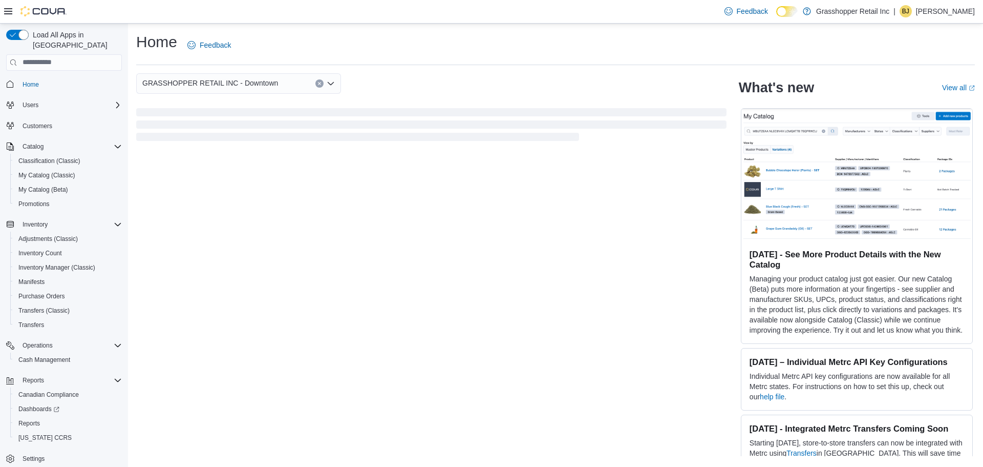  I want to click on p: Individual Metrc API key configurations are now available for all Metrc states. For instructions ..., so click(857, 386).